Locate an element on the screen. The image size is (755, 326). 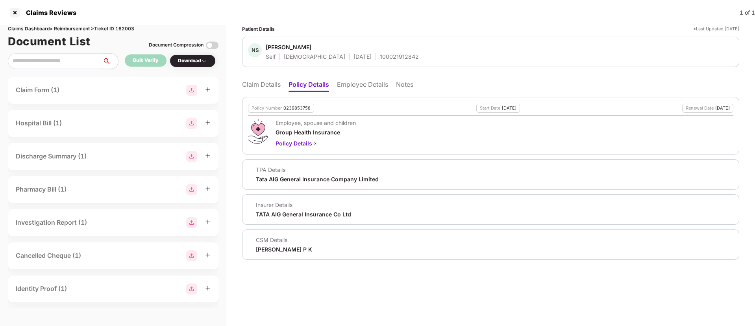
div: Tata AIG General Insurance Company Limited is located at coordinates (317, 179).